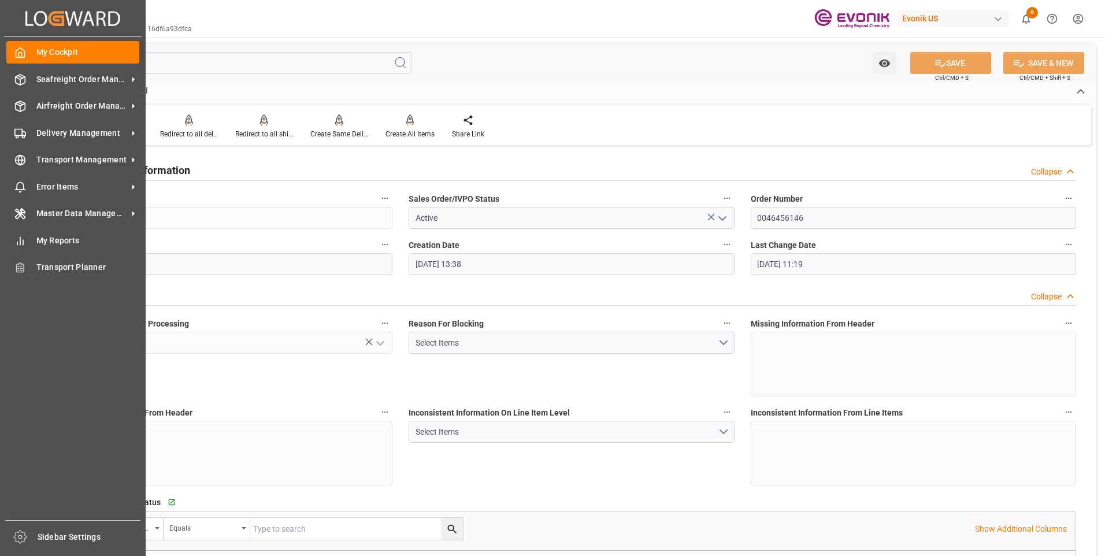  Describe the element at coordinates (88, 267) in the screenshot. I see `span: Transport Planner` at that location.